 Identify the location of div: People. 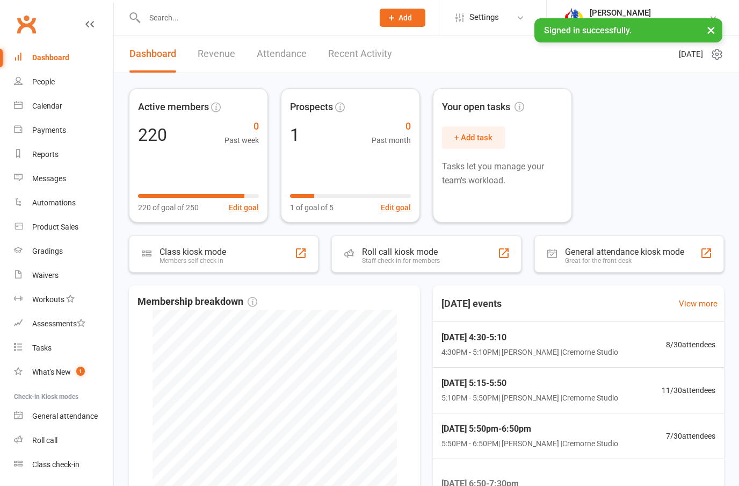
(44, 82).